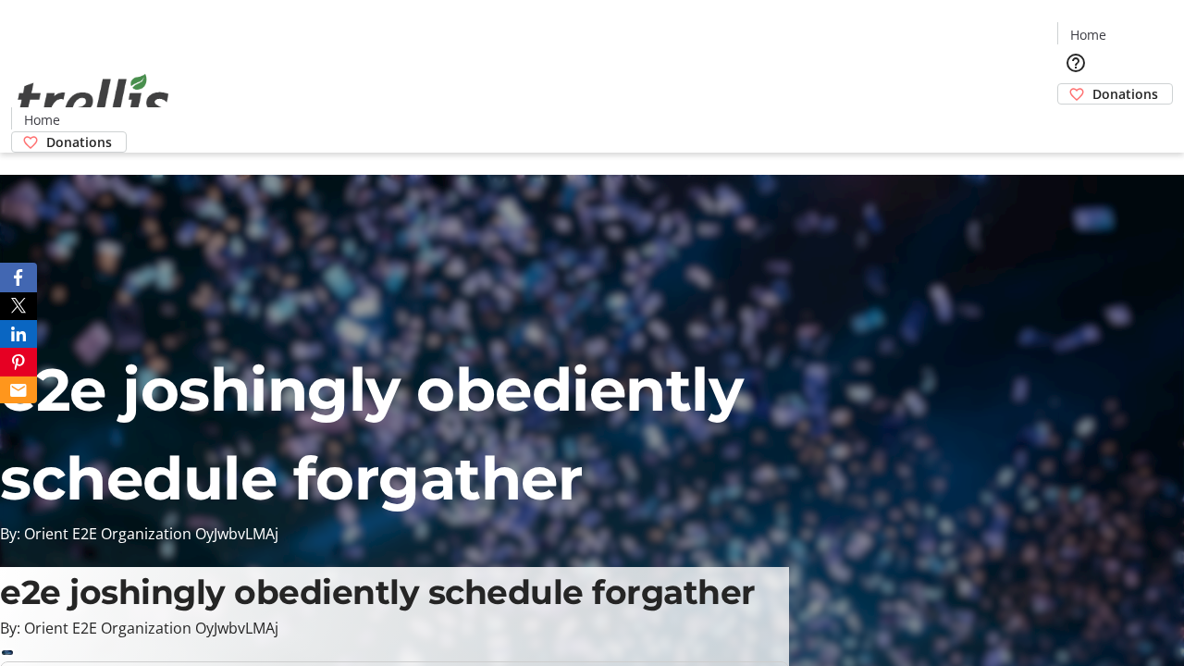 The image size is (1184, 666). Describe the element at coordinates (93, 100) in the screenshot. I see `img: Orient E2E Organization OyJwbvLMAj's Logo` at that location.